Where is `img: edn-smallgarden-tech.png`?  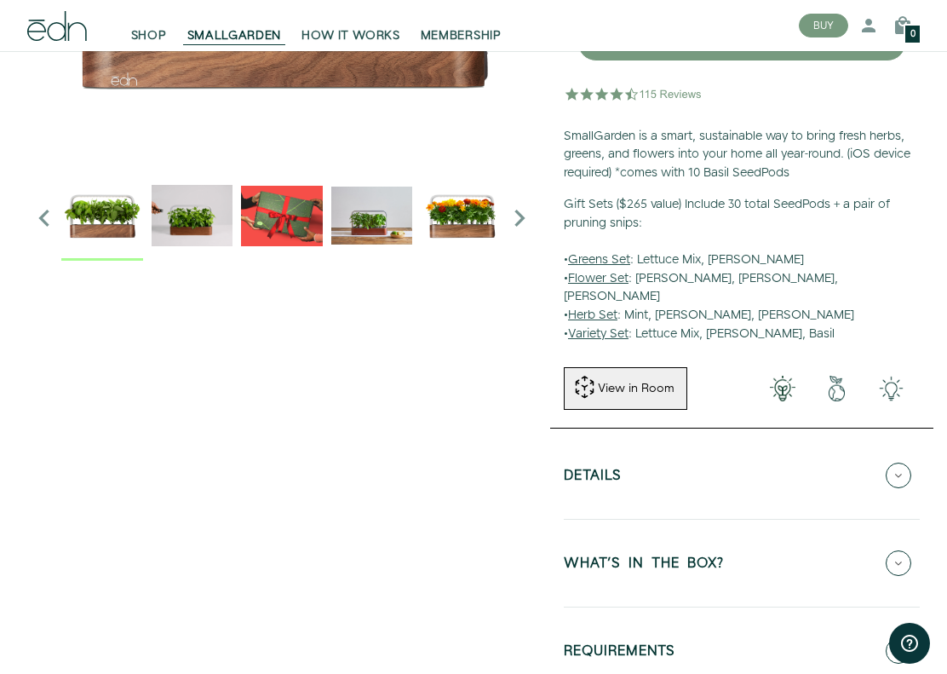
img: edn-smallgarden-tech.png is located at coordinates (891, 389).